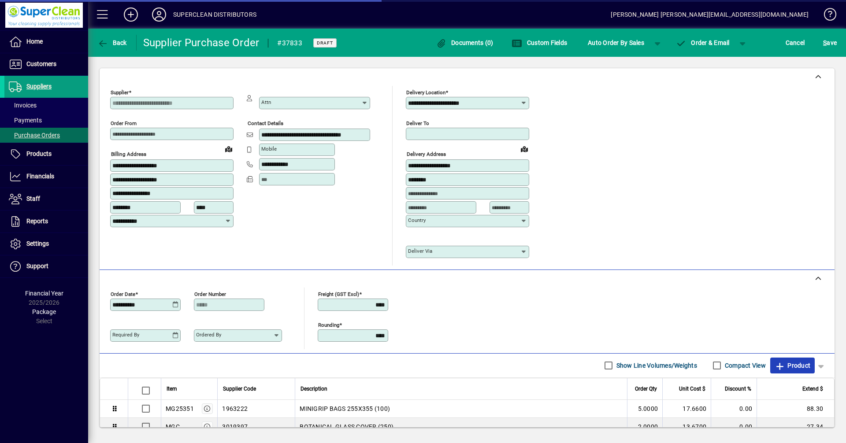 The image size is (846, 443). I want to click on a: Knowledge Base, so click(826, 16).